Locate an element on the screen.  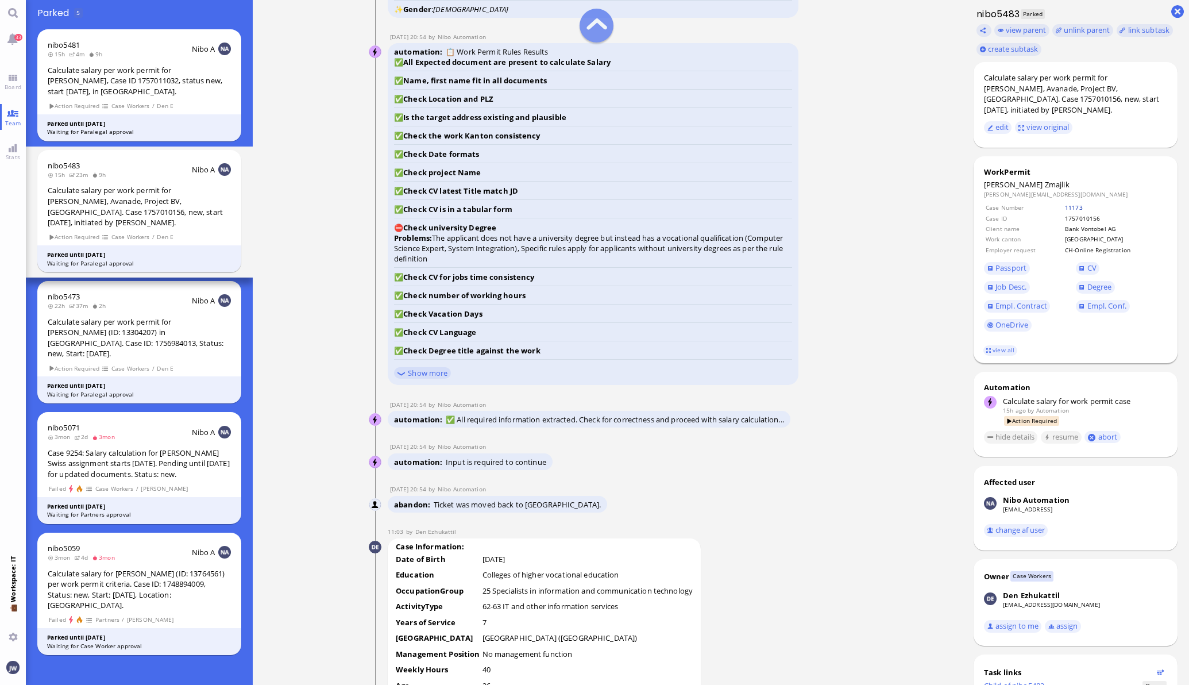
a: nibo5059 is located at coordinates (64, 548).